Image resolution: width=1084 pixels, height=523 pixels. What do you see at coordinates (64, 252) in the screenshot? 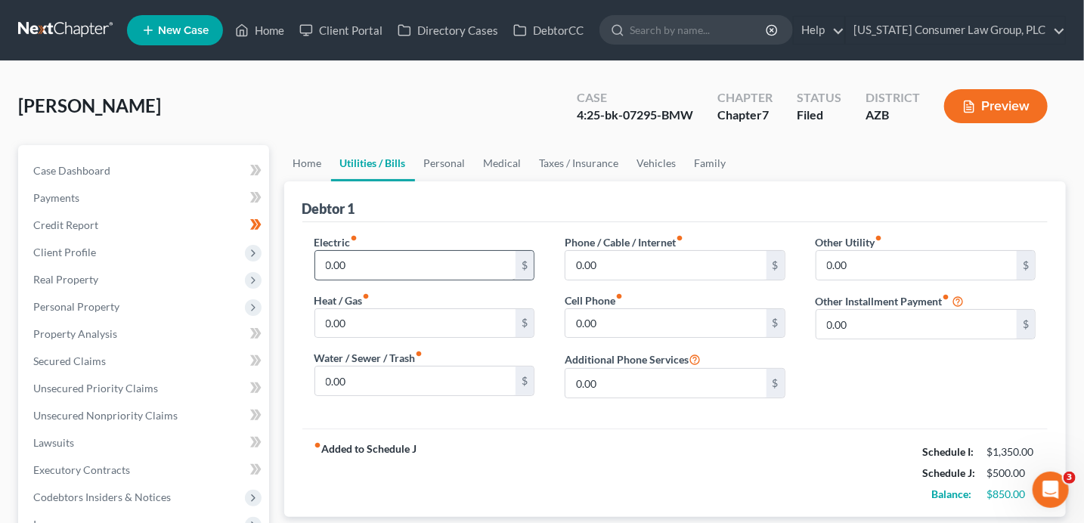
I see `span: Client Profile` at bounding box center [64, 252].